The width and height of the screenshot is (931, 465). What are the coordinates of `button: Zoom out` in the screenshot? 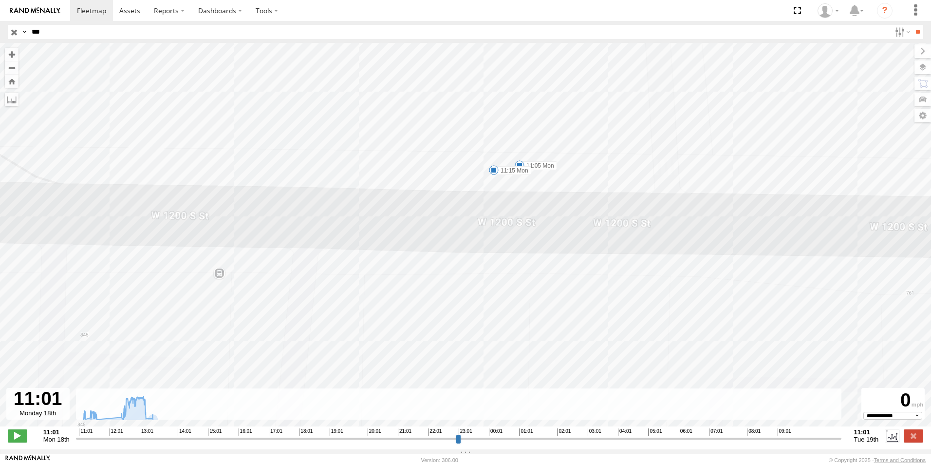 It's located at (12, 68).